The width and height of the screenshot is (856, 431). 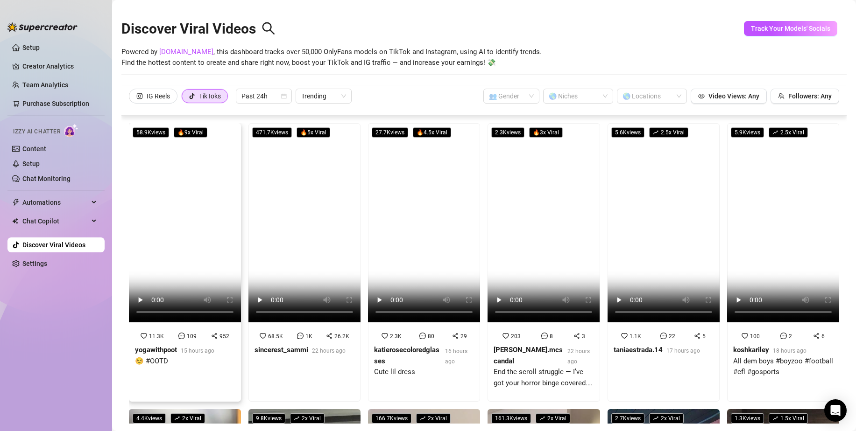 I want to click on span: 🔥 3 x Viral, so click(x=546, y=133).